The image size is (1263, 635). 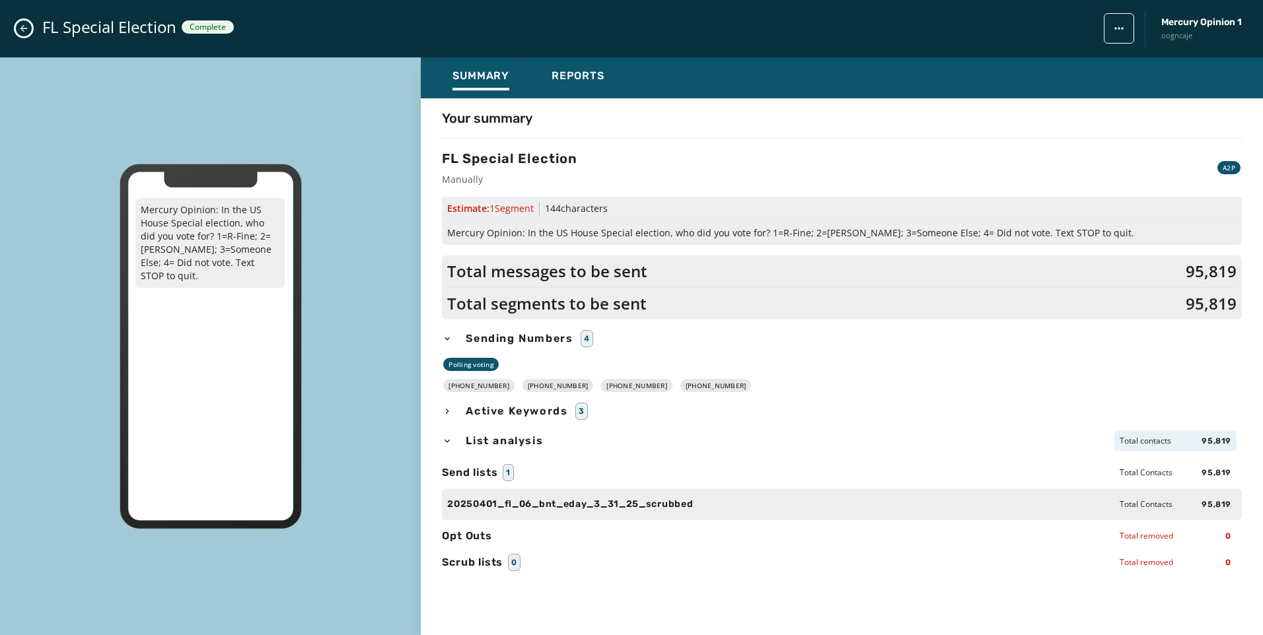 I want to click on div: 0, so click(x=514, y=563).